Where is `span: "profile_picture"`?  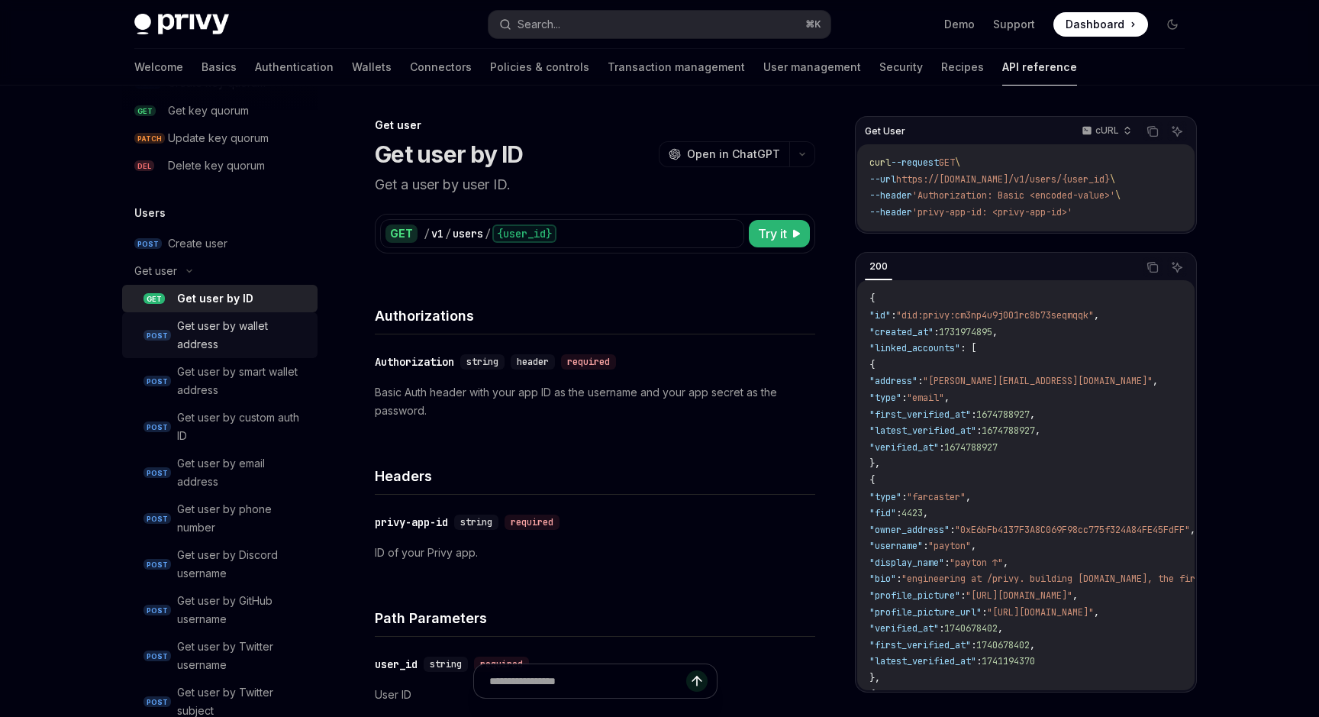 span: "profile_picture" is located at coordinates (914, 595).